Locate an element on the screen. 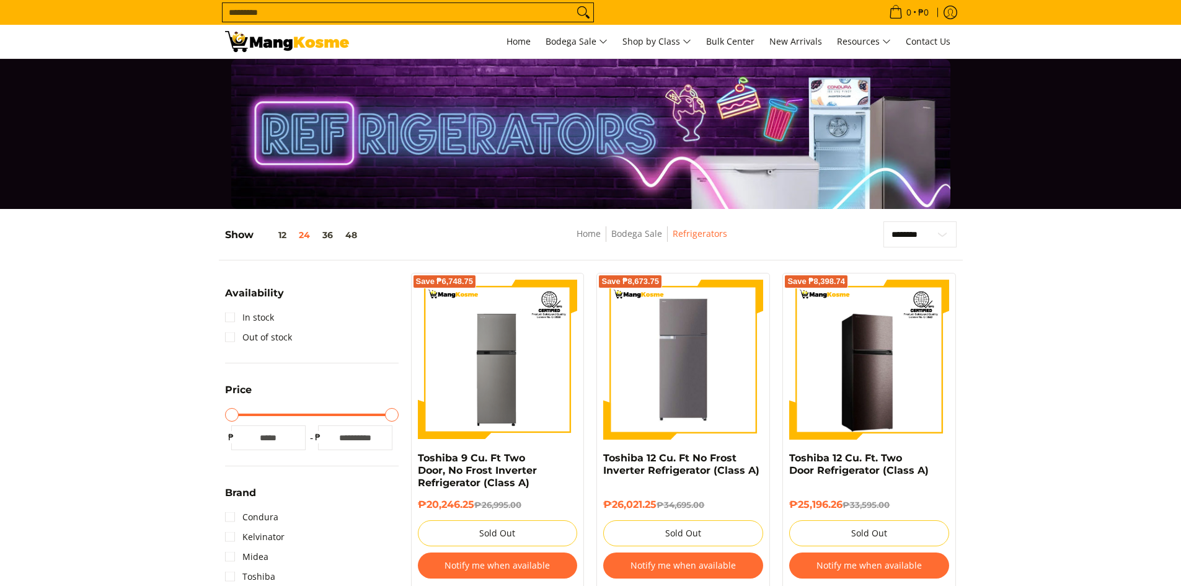 This screenshot has height=586, width=1181. button: 48 is located at coordinates (351, 235).